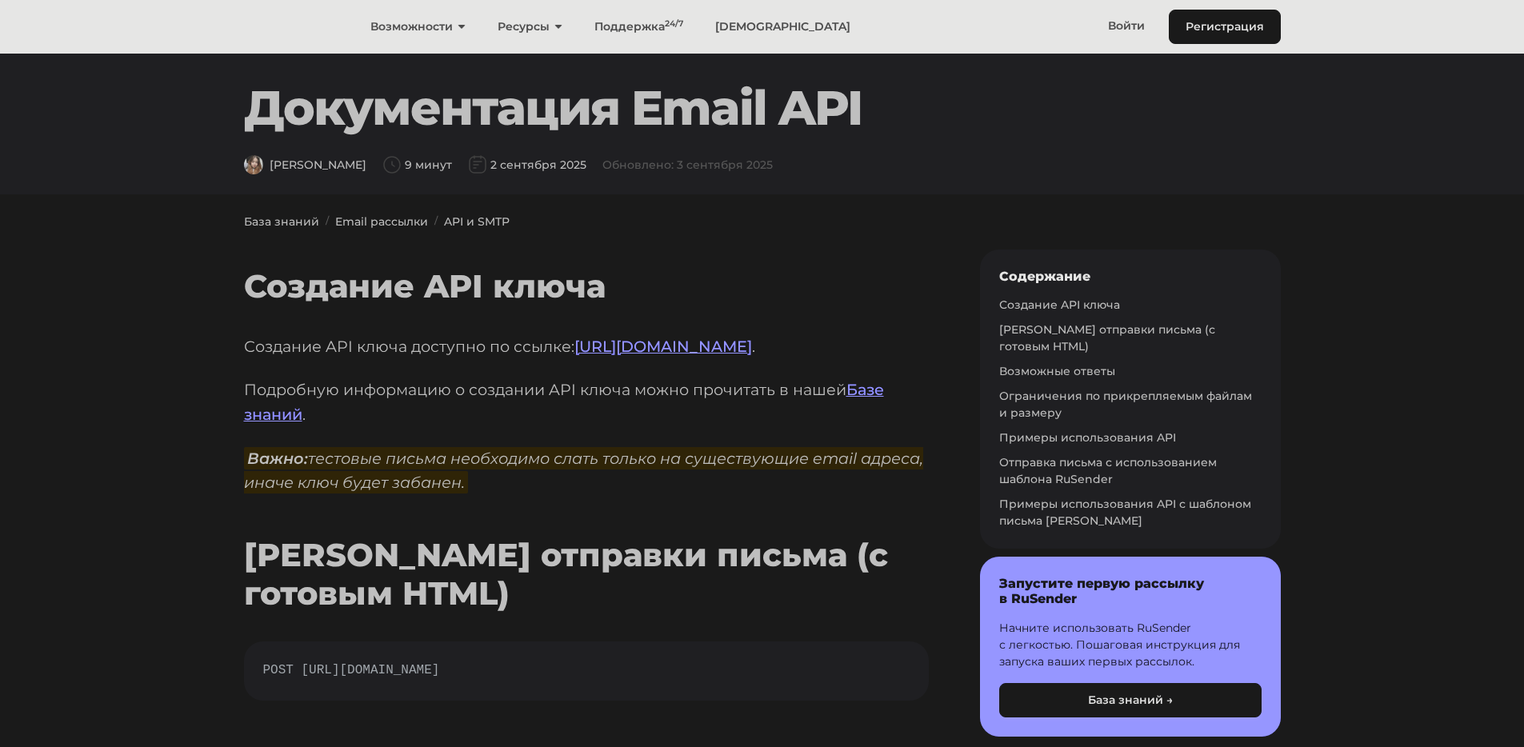 This screenshot has height=747, width=1524. Describe the element at coordinates (1057, 371) in the screenshot. I see `a: Возможные ответы` at that location.